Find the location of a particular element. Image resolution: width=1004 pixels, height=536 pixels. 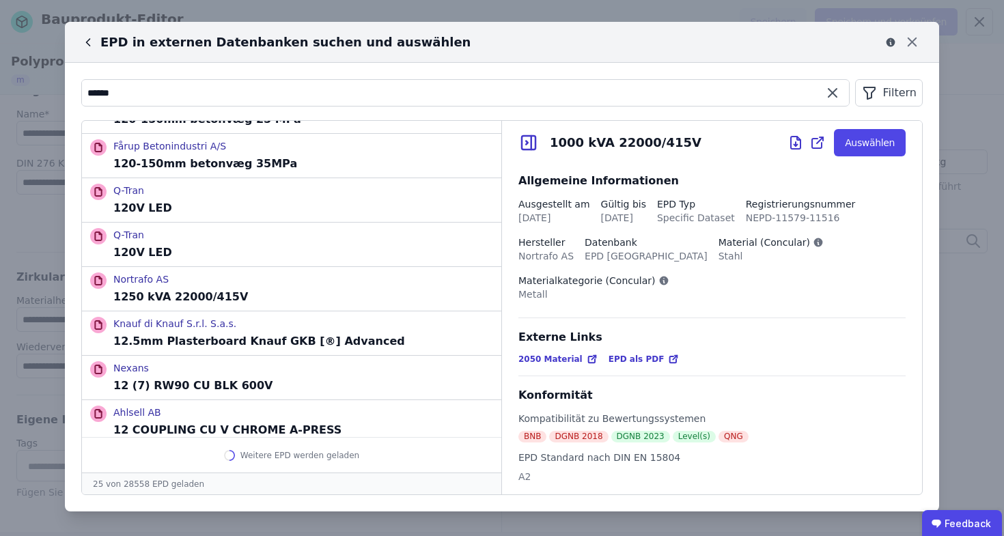

p: Nortrafo AS is located at coordinates (180, 279).